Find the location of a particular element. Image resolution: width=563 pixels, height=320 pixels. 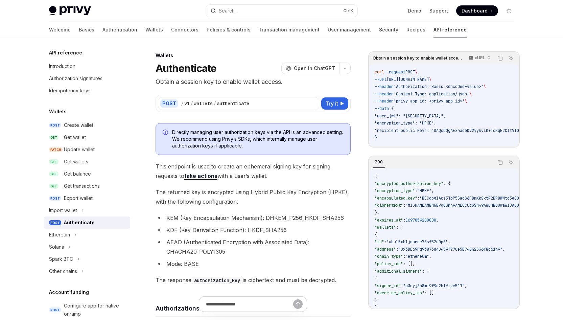

li: AEAD (Authenticated Encryption with Associated Data): CHACHA20_POLY1305 is located at coordinates (253, 247).